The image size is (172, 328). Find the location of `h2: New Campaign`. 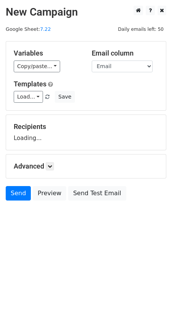

h2: New Campaign is located at coordinates (86, 12).